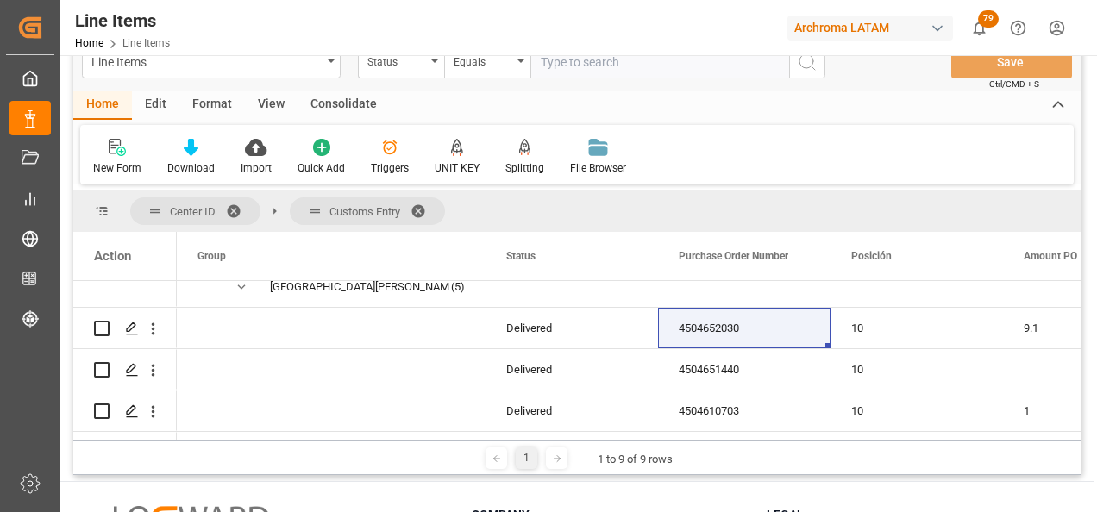  Describe the element at coordinates (521, 256) in the screenshot. I see `span: Status` at that location.